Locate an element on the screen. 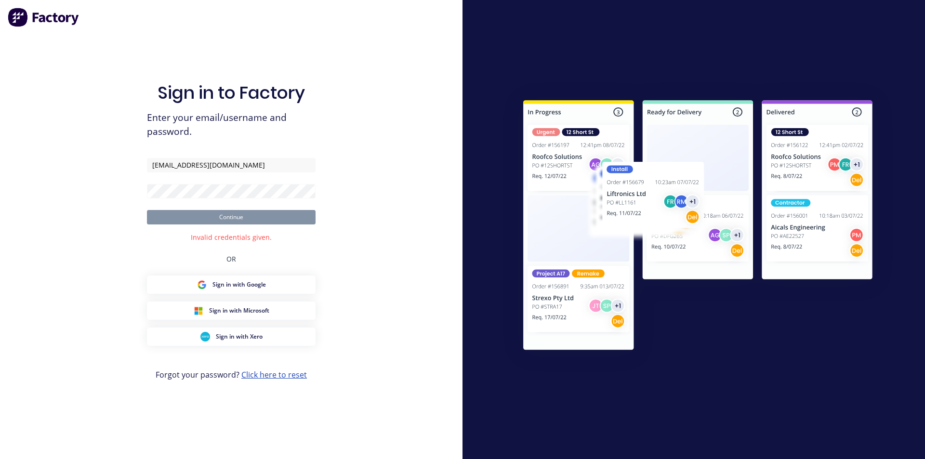  a: Click here to reset is located at coordinates (274, 375).